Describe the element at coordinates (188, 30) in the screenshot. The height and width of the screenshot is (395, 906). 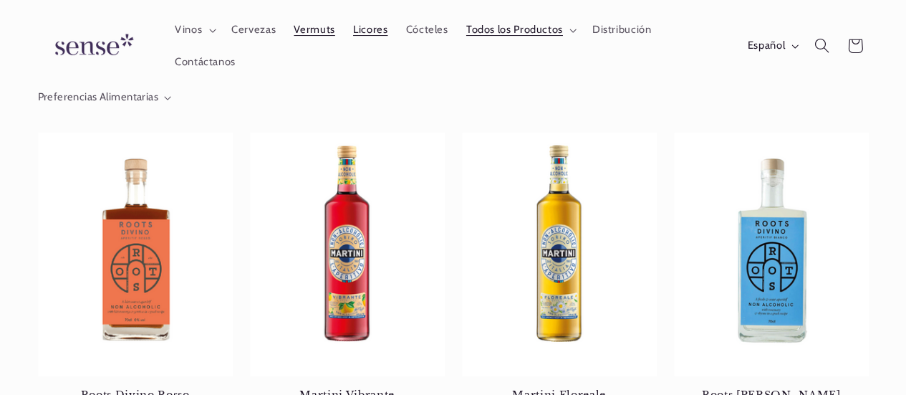
I see `span: Vinos` at that location.